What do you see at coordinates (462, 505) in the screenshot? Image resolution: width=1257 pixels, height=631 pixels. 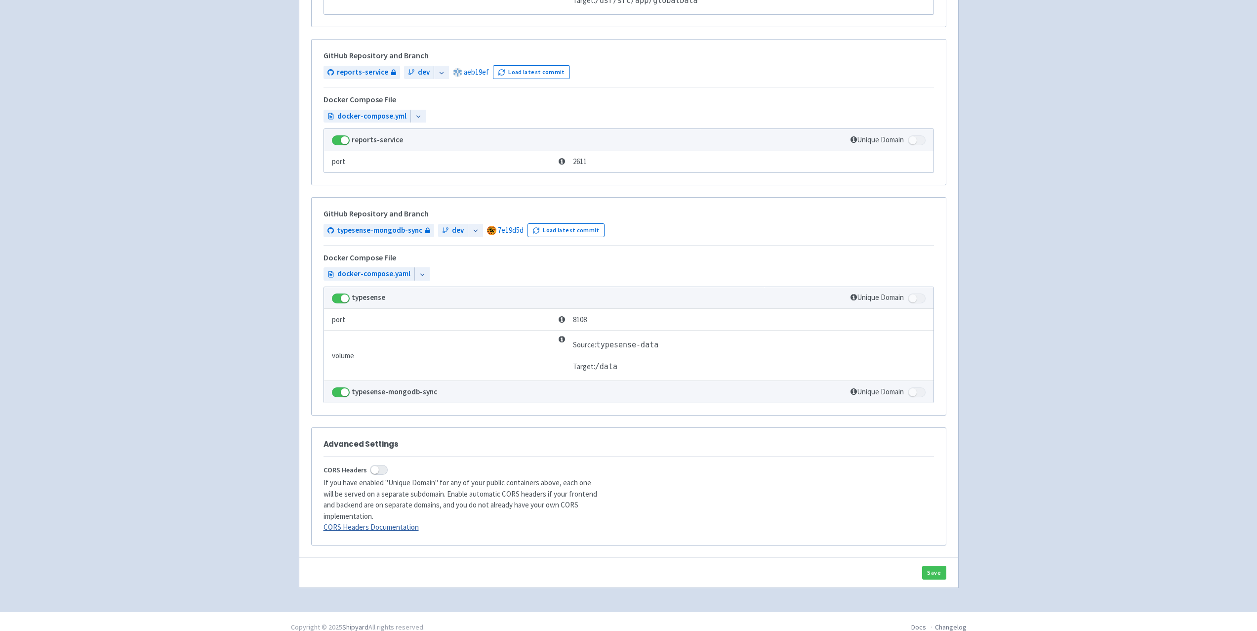 I see `p: If you have enabled "Unique Domain" for any of your public containers above, each one will be ser...` at bounding box center [462, 505].